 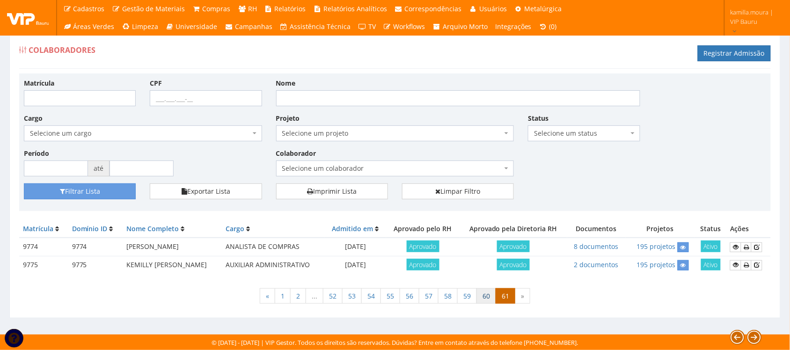 I want to click on span: Compras, so click(x=217, y=8).